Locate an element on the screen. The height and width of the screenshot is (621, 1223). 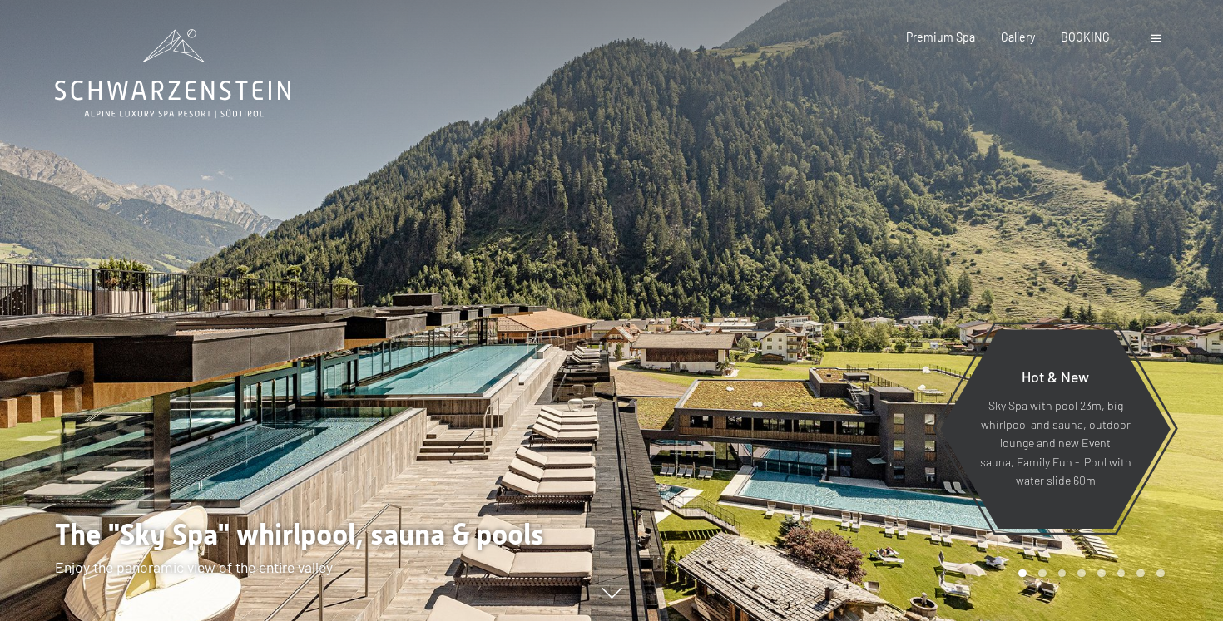
span: Hot & New is located at coordinates (1055, 377).